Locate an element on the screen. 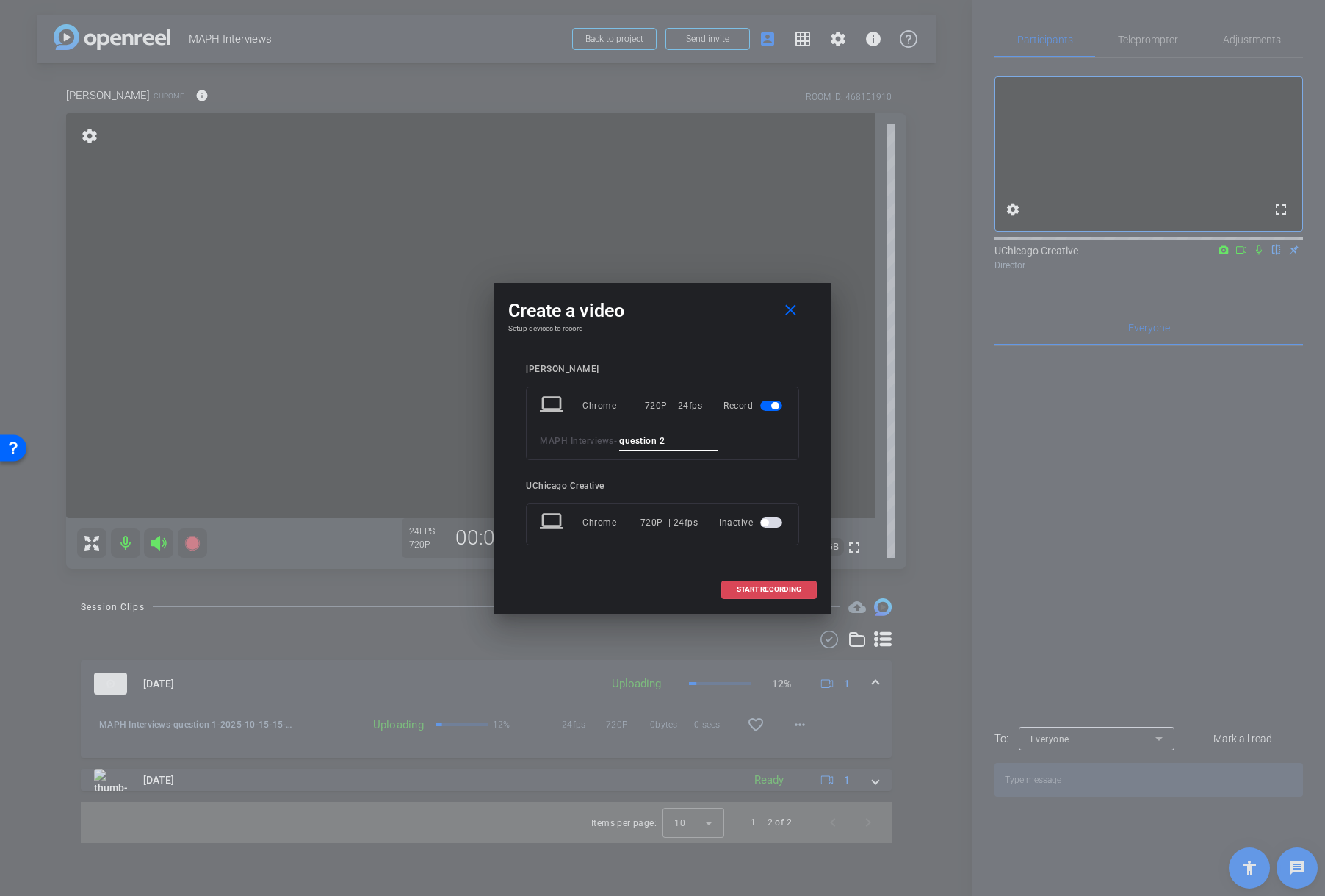 The image size is (1325, 896). span: MAPH Interviews is located at coordinates (576, 440).